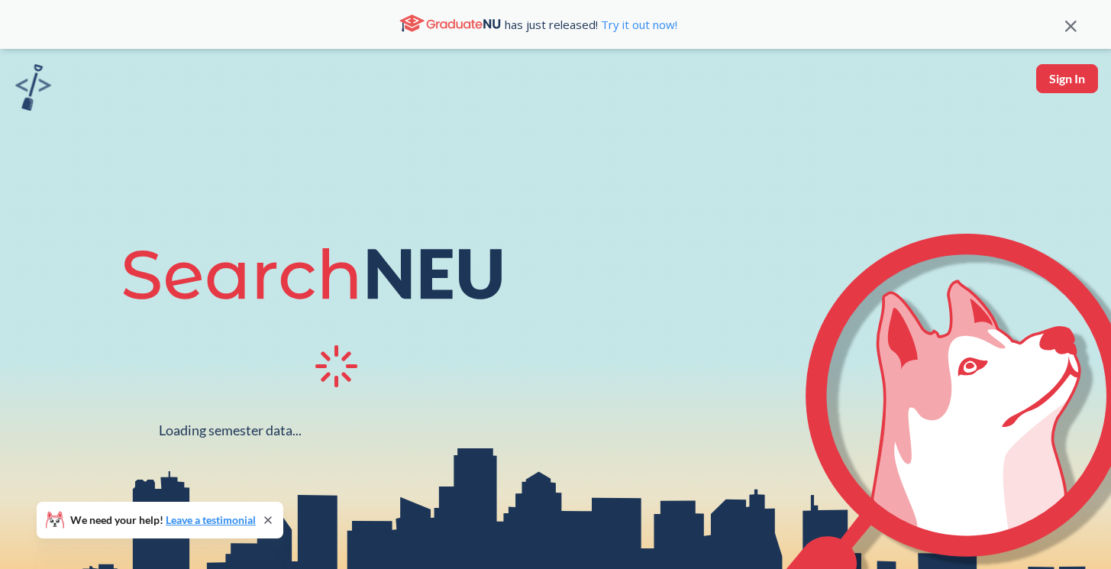 The width and height of the screenshot is (1111, 569). I want to click on a: Try it out now!, so click(637, 24).